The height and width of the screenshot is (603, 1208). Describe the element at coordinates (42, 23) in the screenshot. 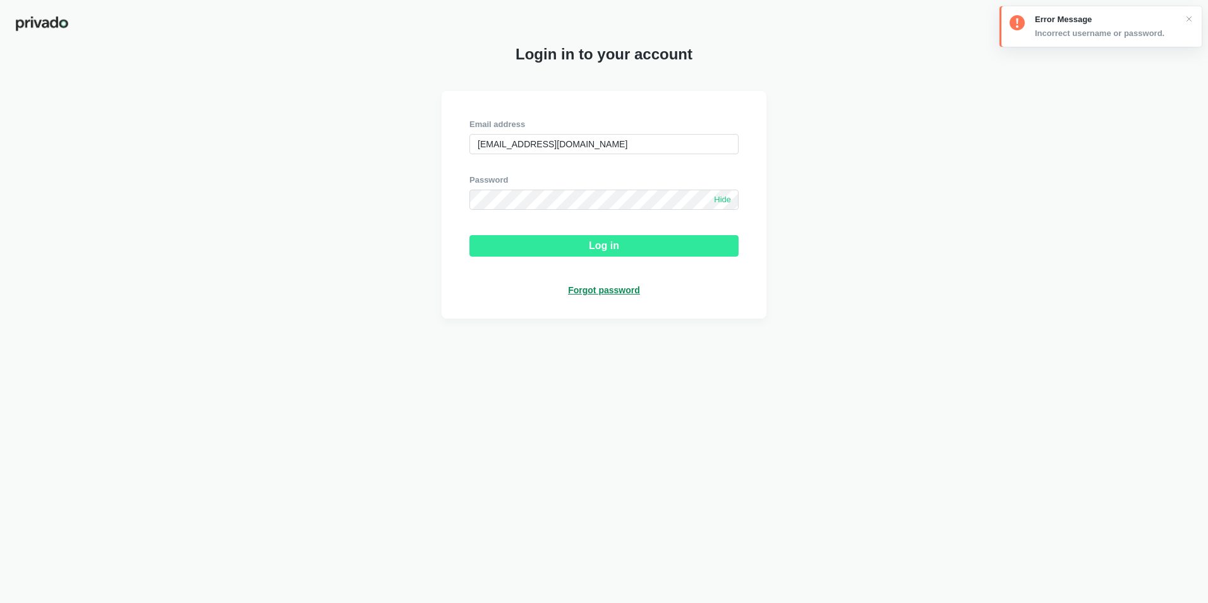

I see `img: privado-logo` at that location.